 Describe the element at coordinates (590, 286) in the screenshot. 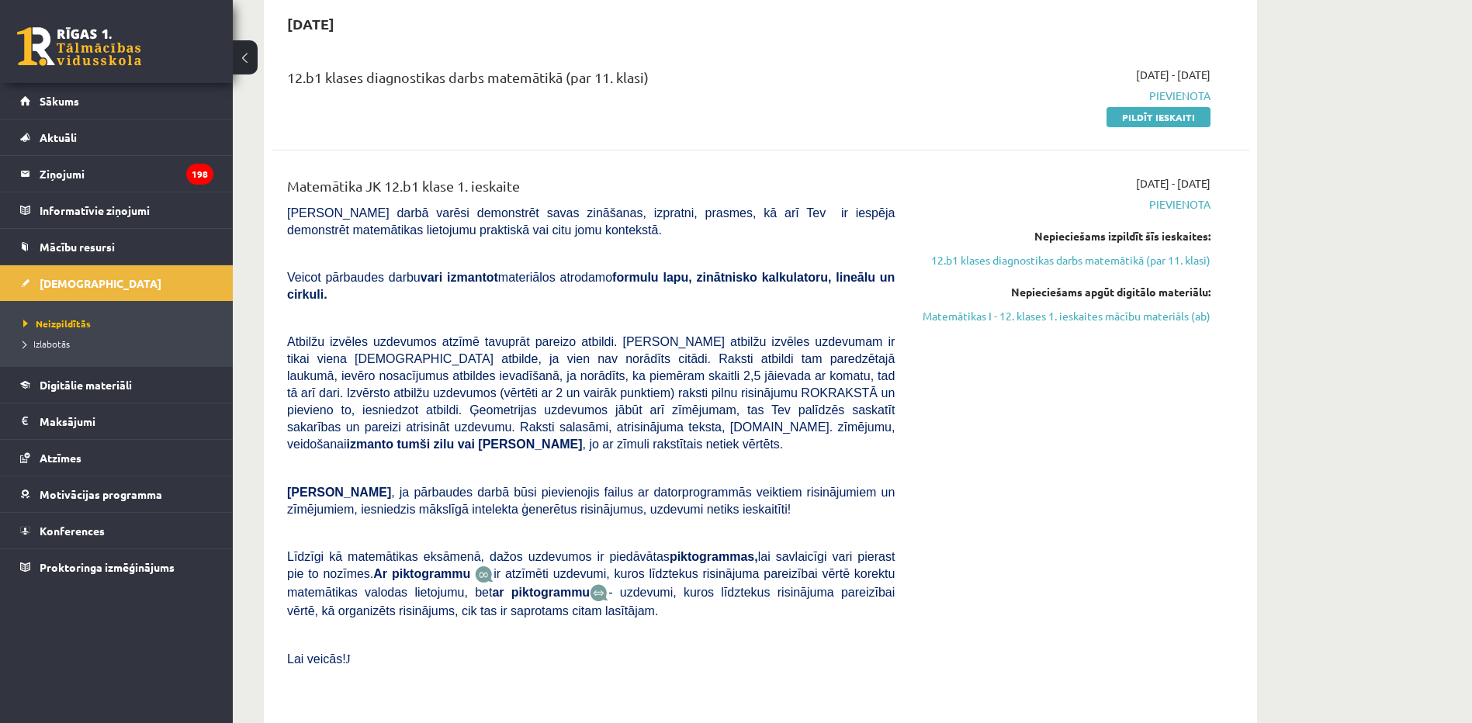

I see `b: formulu lapu, zinātnisko kalkulatoru, lineālu un cirkuli.` at that location.